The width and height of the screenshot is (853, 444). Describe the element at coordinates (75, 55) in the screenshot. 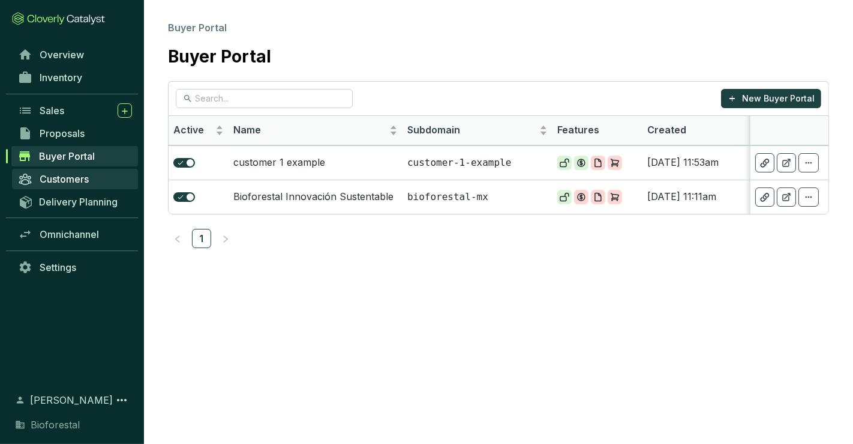

I see `a: Overview` at that location.